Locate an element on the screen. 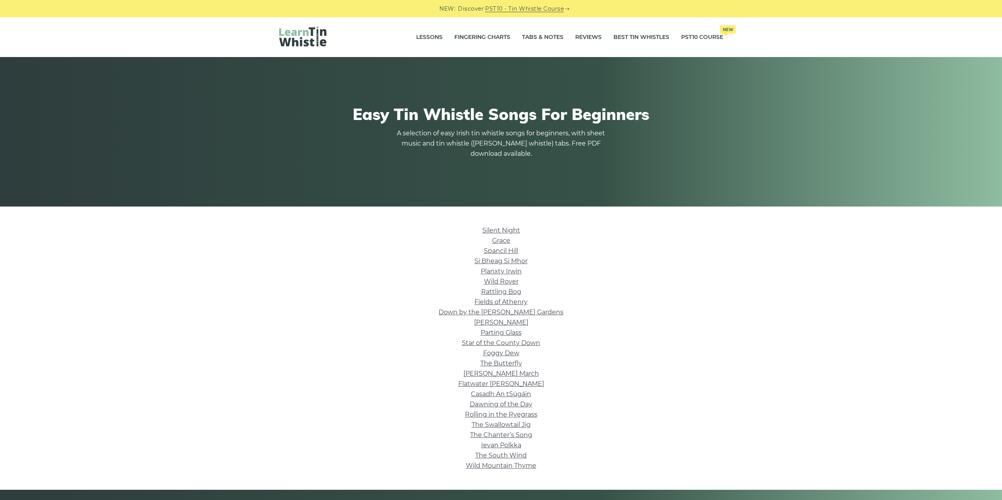  a: Silent Night is located at coordinates (501, 230).